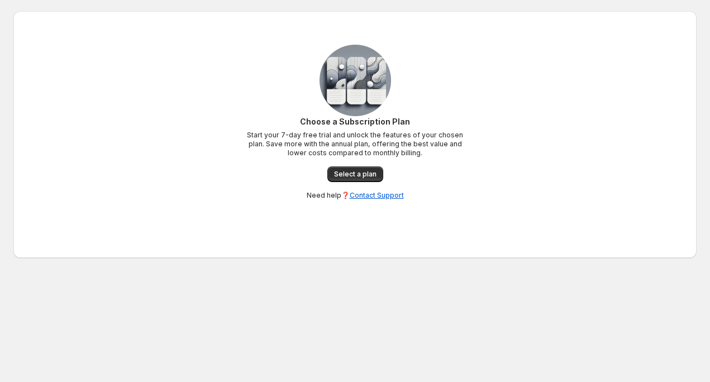  What do you see at coordinates (377, 195) in the screenshot?
I see `a: Contact Support` at bounding box center [377, 195].